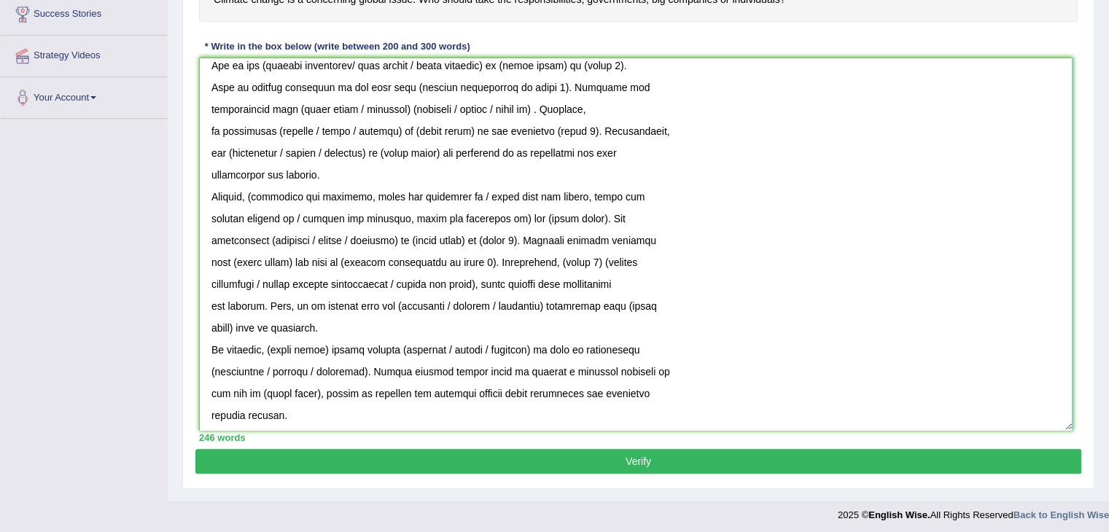 This screenshot has height=532, width=1109. I want to click on div: 246 words, so click(638, 438).